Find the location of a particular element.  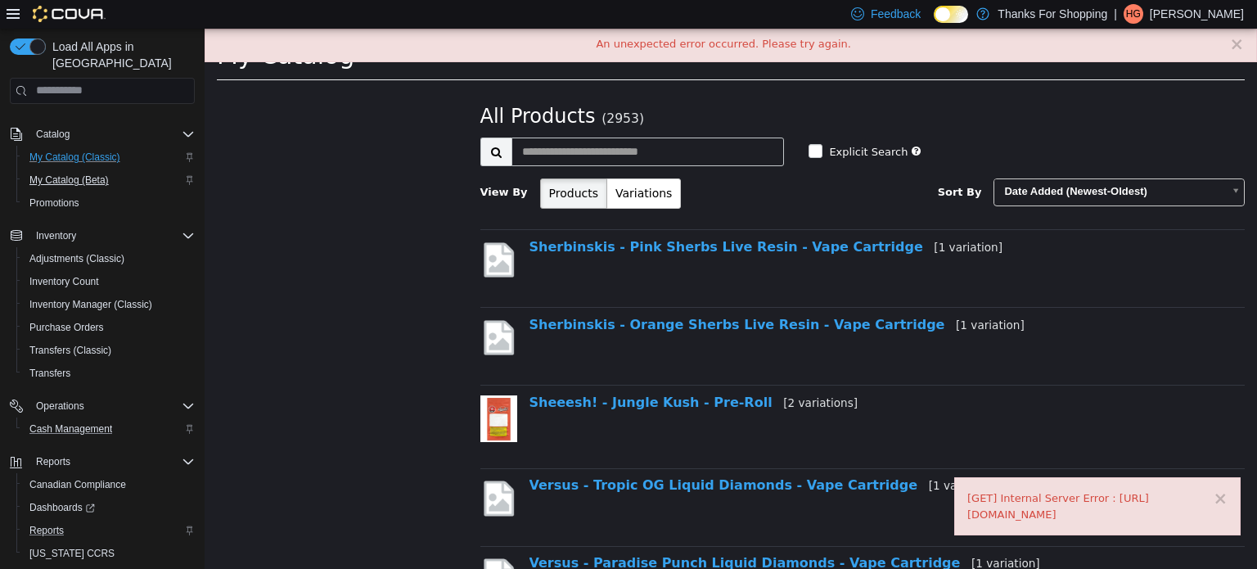

a: Promotions is located at coordinates (54, 203).